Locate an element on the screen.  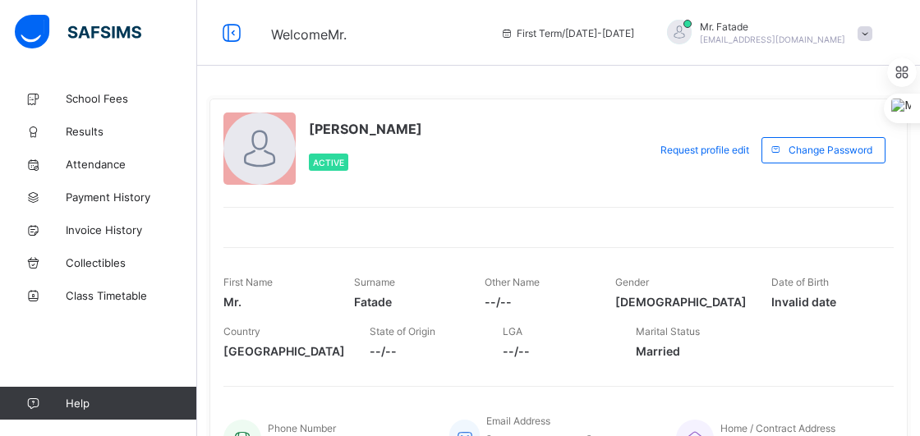
span: session/term information is located at coordinates (567, 33).